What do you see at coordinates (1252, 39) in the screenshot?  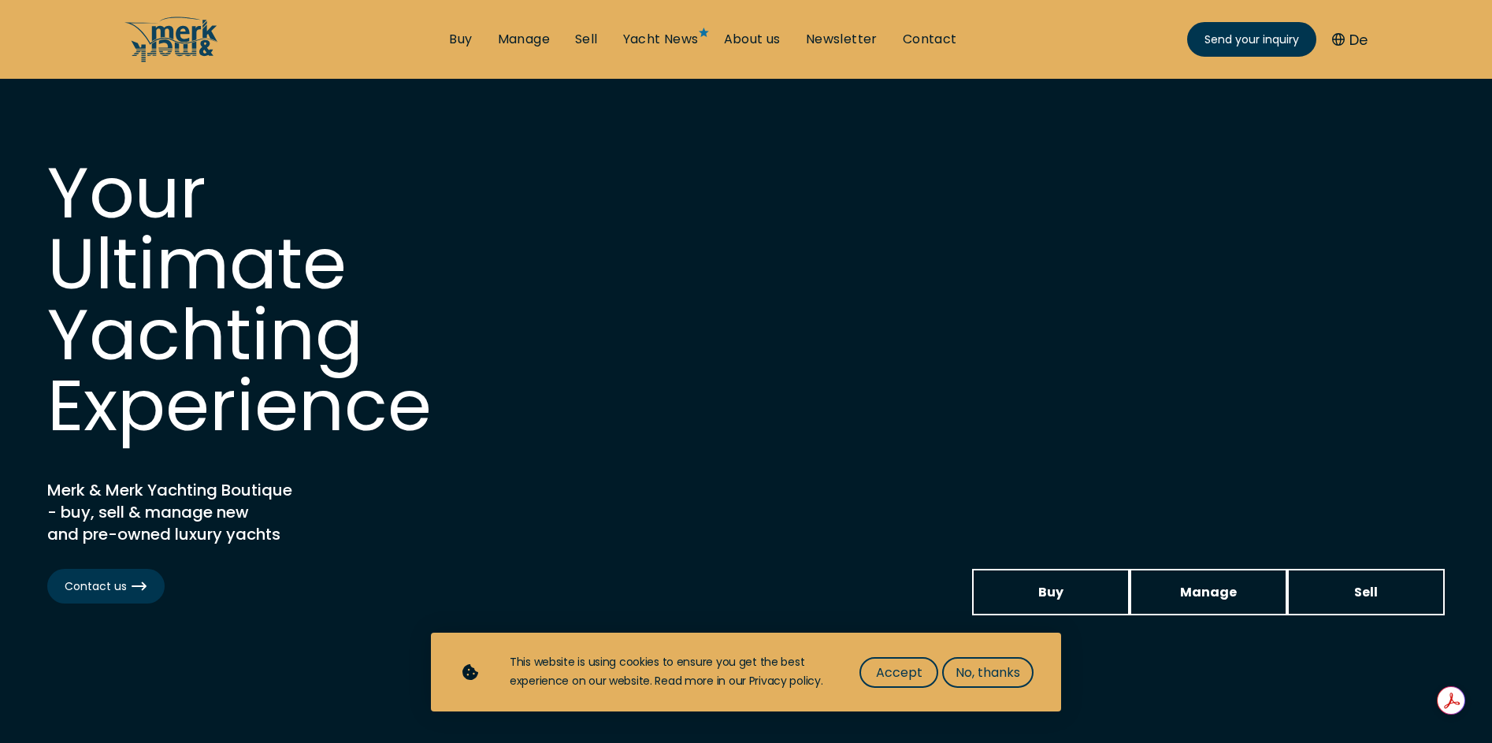 I see `a: Send your inquiry` at bounding box center [1252, 39].